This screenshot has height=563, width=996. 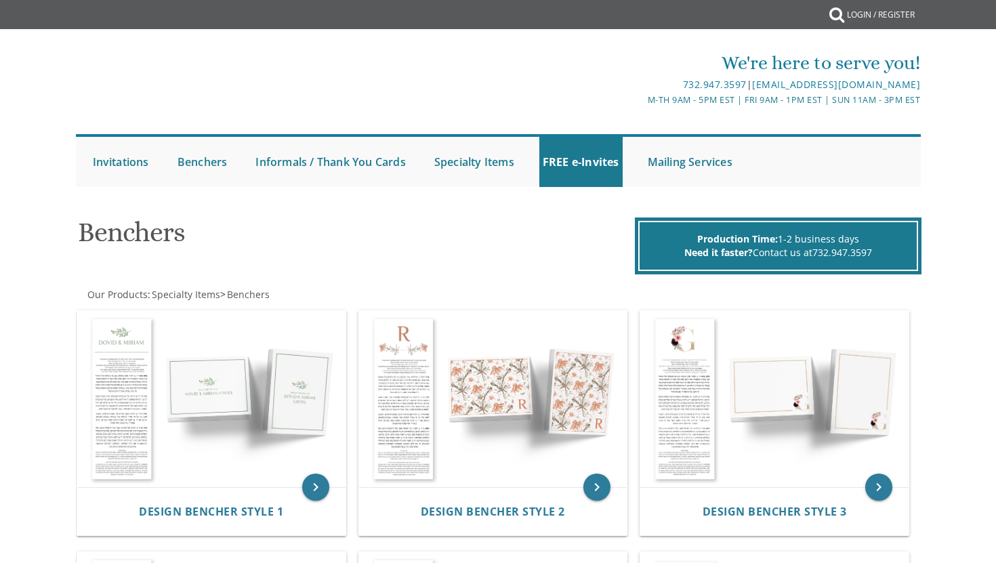 What do you see at coordinates (774, 511) in the screenshot?
I see `span: Design Bencher Style 3` at bounding box center [774, 511].